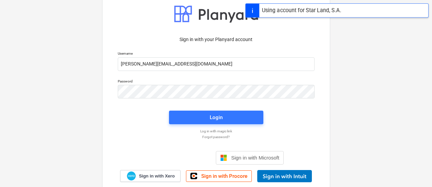 This screenshot has height=187, width=432. What do you see at coordinates (216, 39) in the screenshot?
I see `p: Sign in with your Planyard account` at bounding box center [216, 39].